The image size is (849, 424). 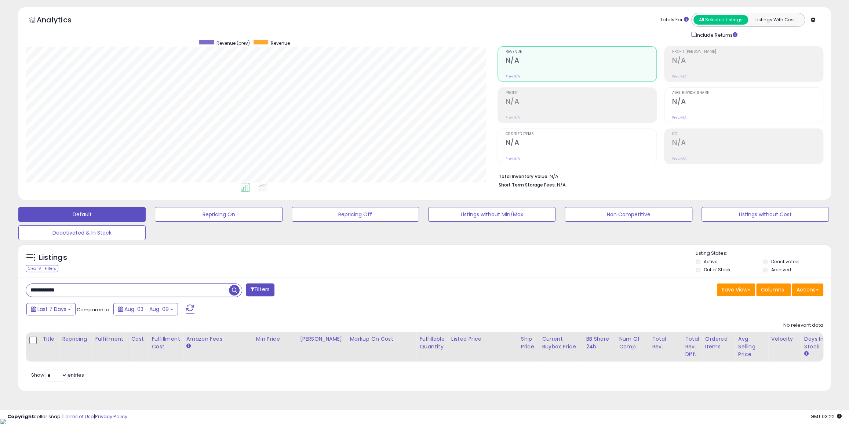 I want to click on div: Days In Stock, so click(x=818, y=343).